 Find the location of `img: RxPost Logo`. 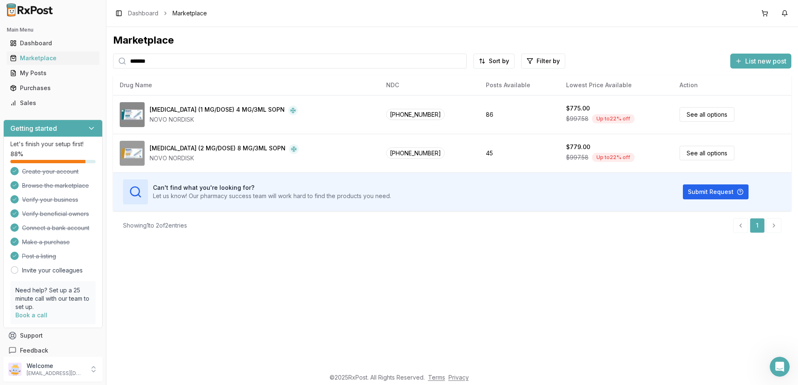

img: RxPost Logo is located at coordinates (30, 10).